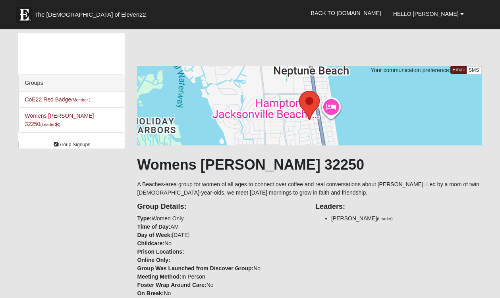  I want to click on strong: Foster Wrap Around Care:, so click(171, 285).